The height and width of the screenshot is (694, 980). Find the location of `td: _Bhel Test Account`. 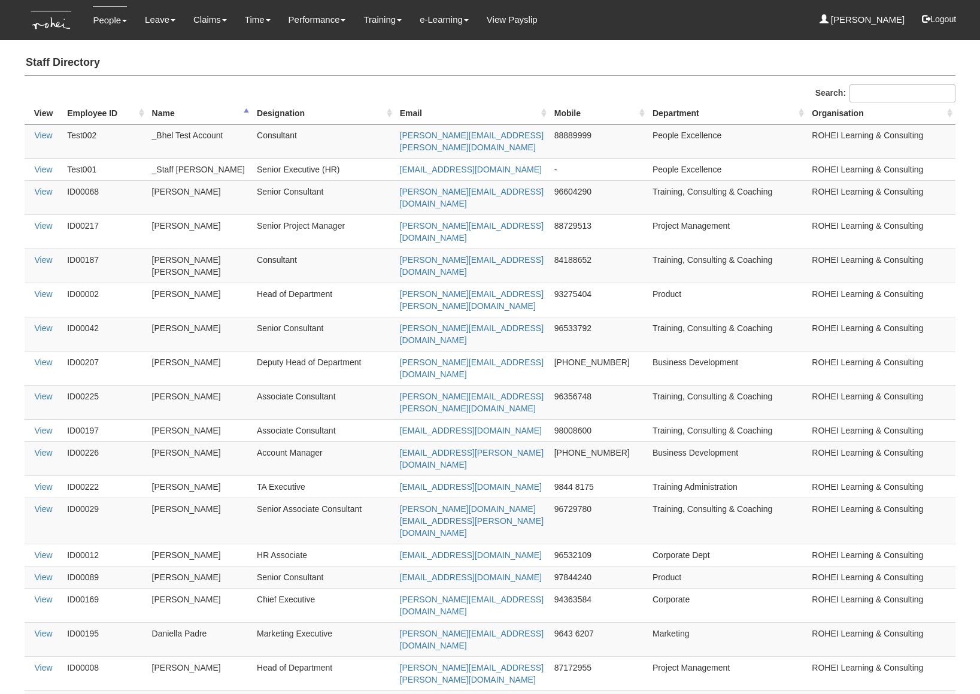

td: _Bhel Test Account is located at coordinates (199, 141).